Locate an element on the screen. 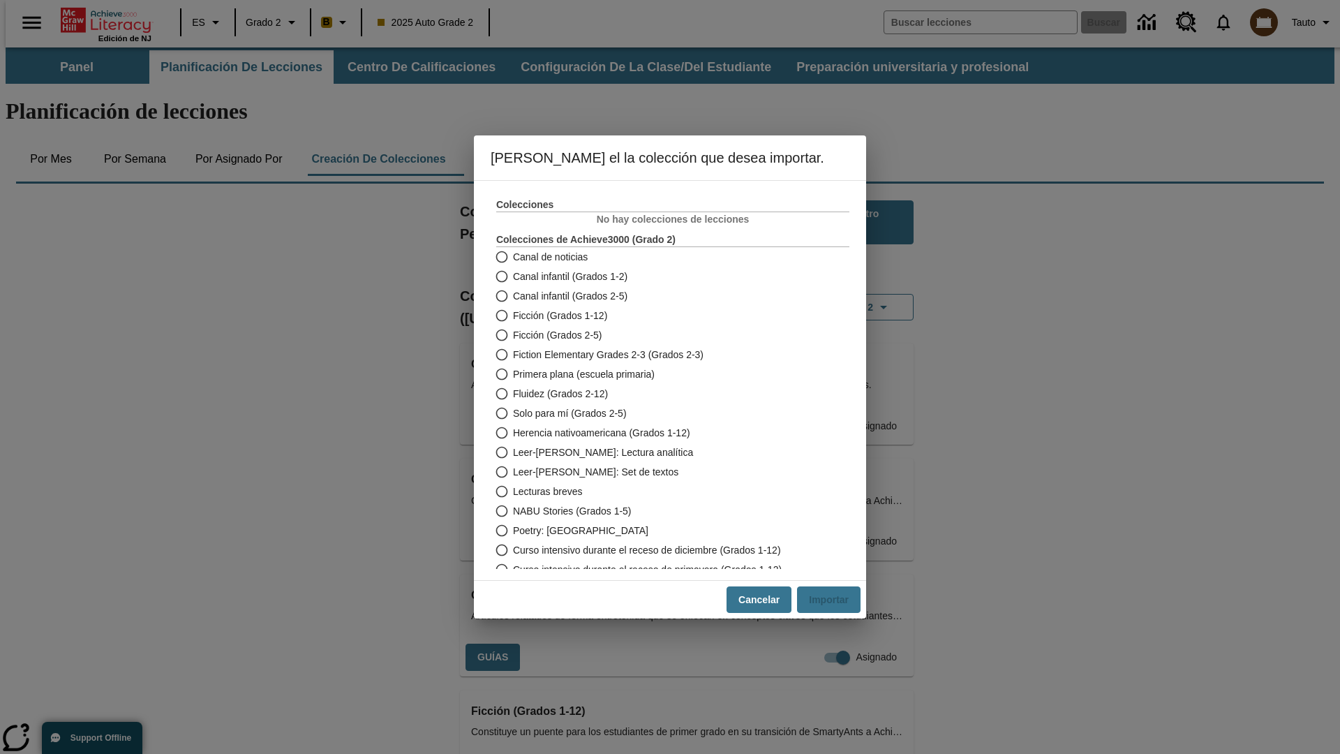 Image resolution: width=1340 pixels, height=754 pixels. span: Solo para mí (Grados 2-5) is located at coordinates (569, 413).